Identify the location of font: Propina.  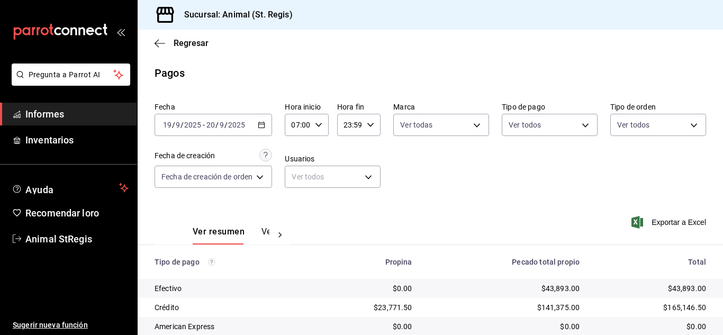
(399, 262).